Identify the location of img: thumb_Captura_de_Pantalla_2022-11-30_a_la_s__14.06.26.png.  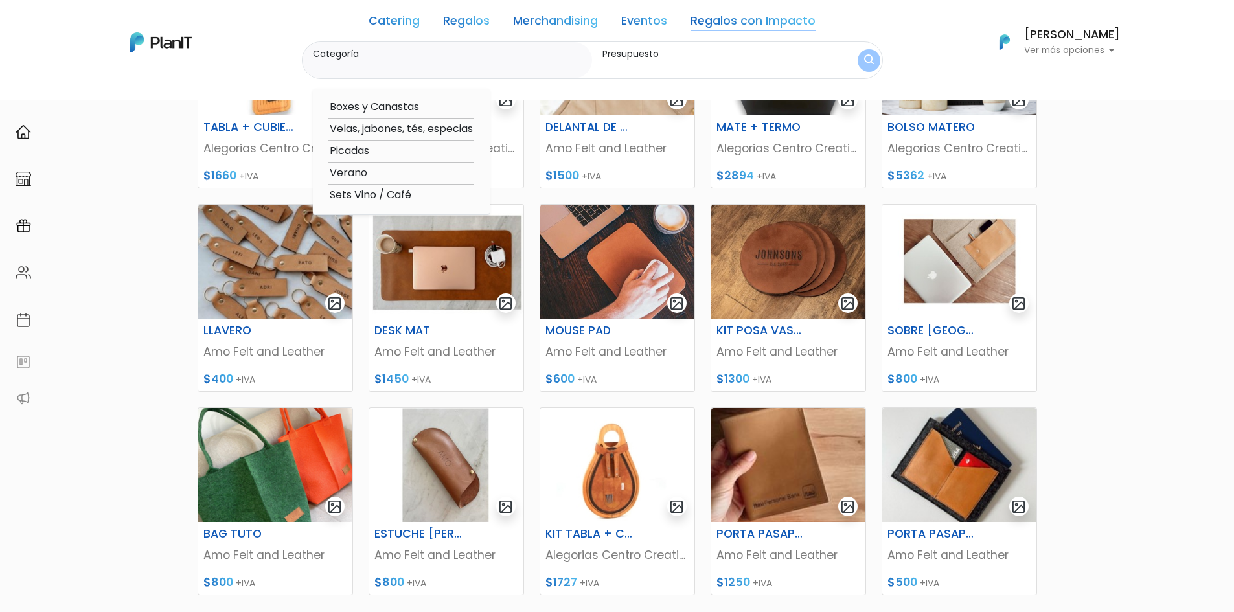
(275, 465).